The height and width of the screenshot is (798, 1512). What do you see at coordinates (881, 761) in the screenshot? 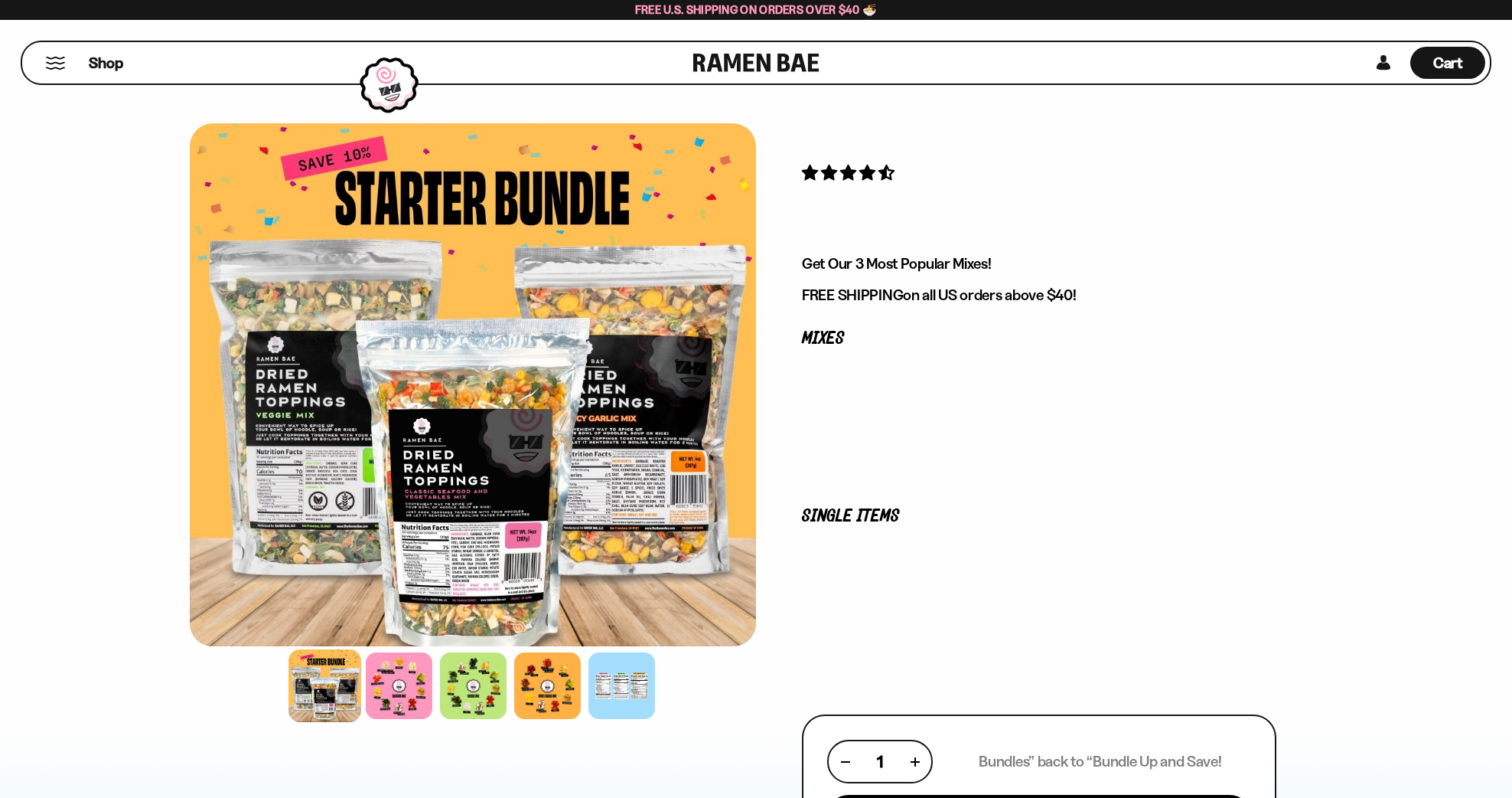
I see `span: 1` at bounding box center [881, 761].